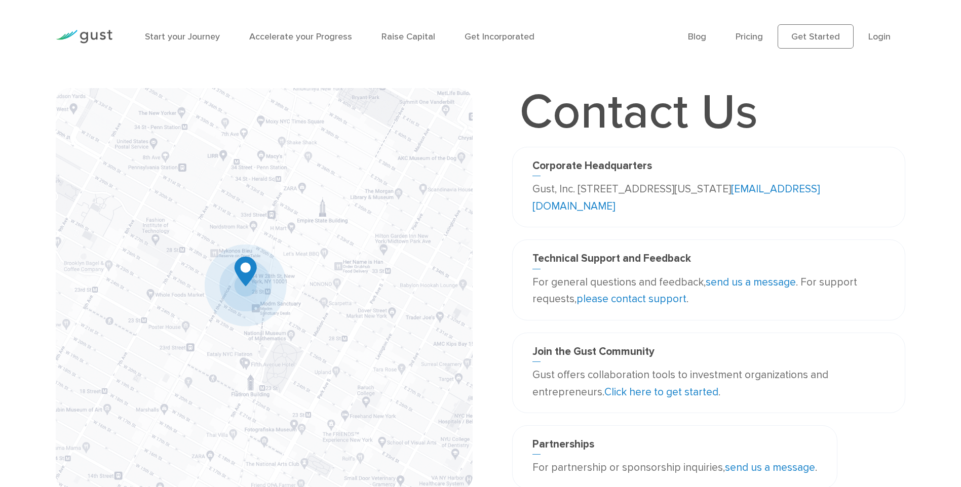  I want to click on a: Login, so click(879, 36).